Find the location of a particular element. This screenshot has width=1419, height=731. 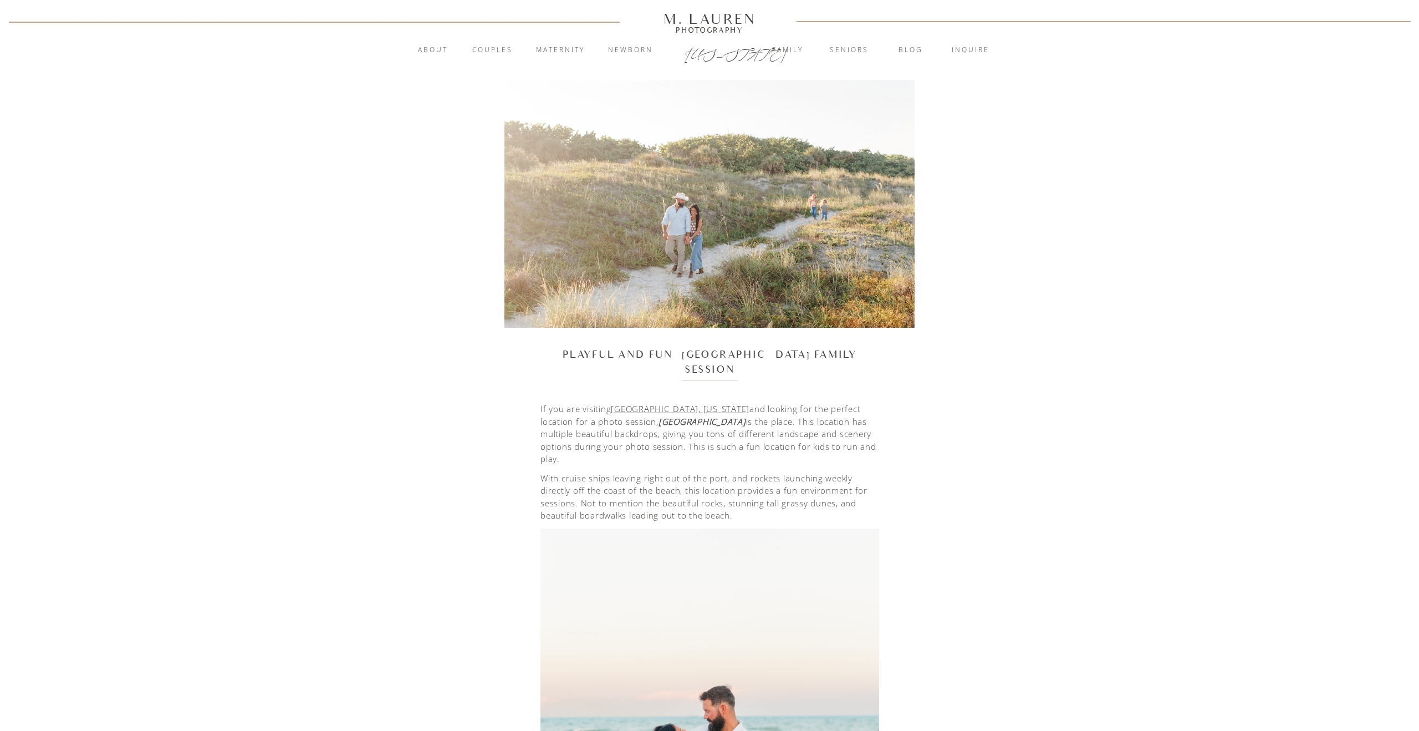

a: Seniors is located at coordinates (849, 50).